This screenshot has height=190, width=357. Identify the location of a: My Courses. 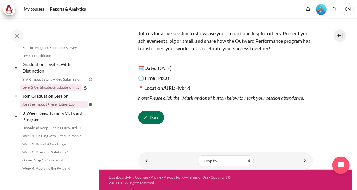
(139, 177).